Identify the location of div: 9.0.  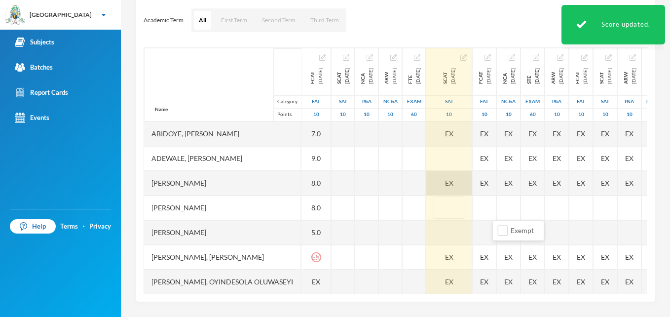
(316, 158).